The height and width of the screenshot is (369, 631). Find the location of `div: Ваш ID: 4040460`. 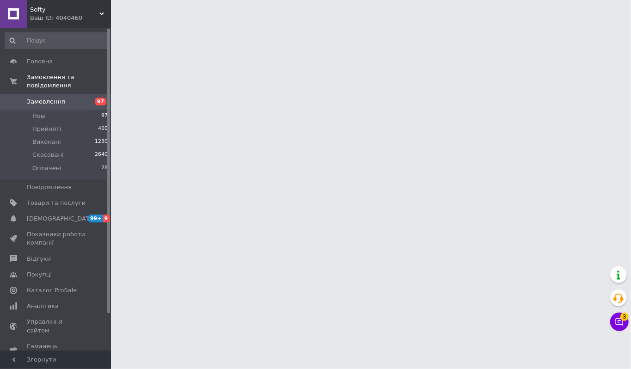

div: Ваш ID: 4040460 is located at coordinates (70, 18).